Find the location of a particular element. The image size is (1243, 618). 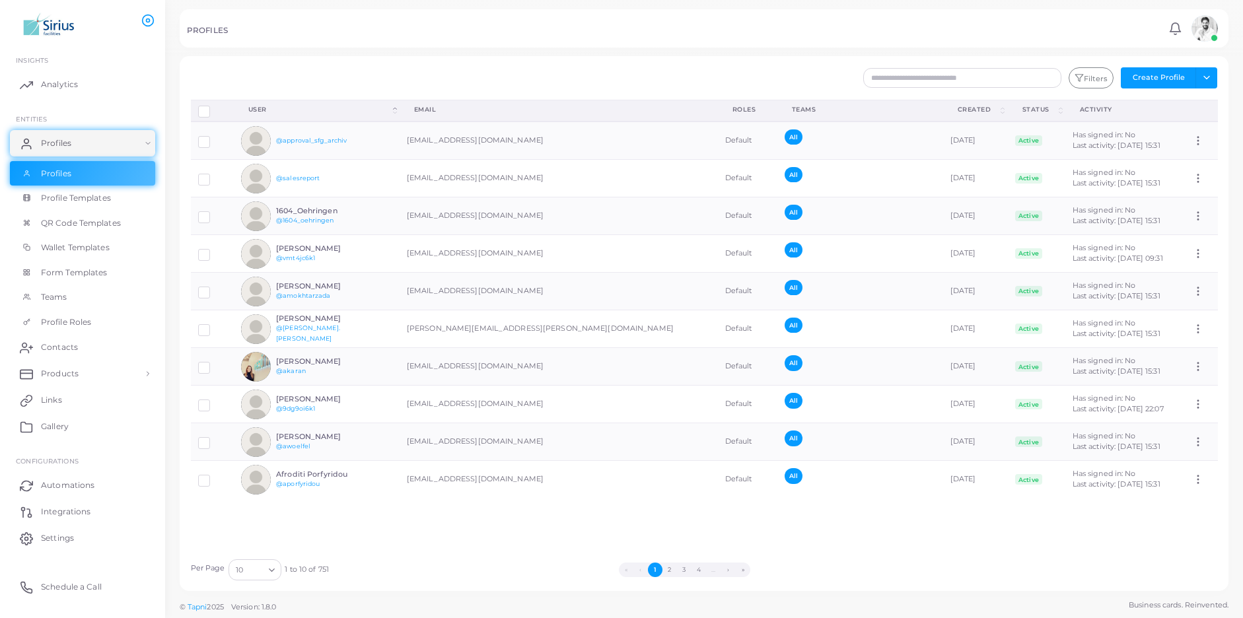

a: Profile Roles is located at coordinates (83, 322).